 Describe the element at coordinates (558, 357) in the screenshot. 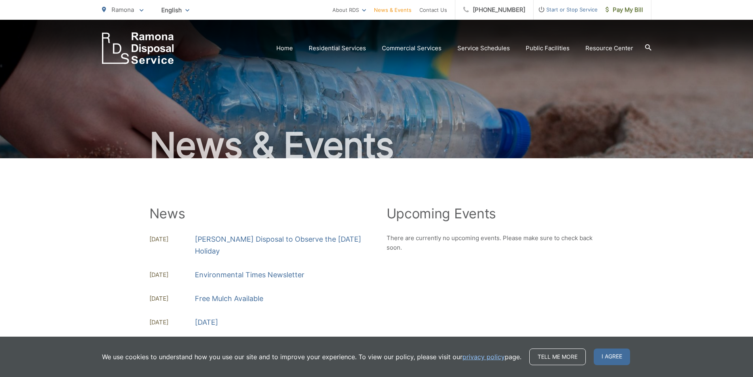

I see `a: Tell me more` at that location.